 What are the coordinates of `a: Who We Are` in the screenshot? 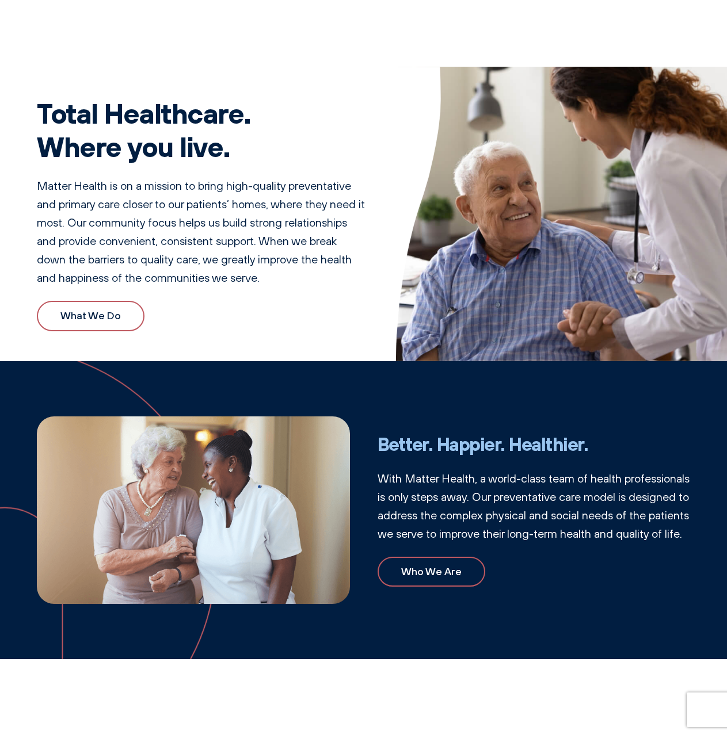 It's located at (431, 572).